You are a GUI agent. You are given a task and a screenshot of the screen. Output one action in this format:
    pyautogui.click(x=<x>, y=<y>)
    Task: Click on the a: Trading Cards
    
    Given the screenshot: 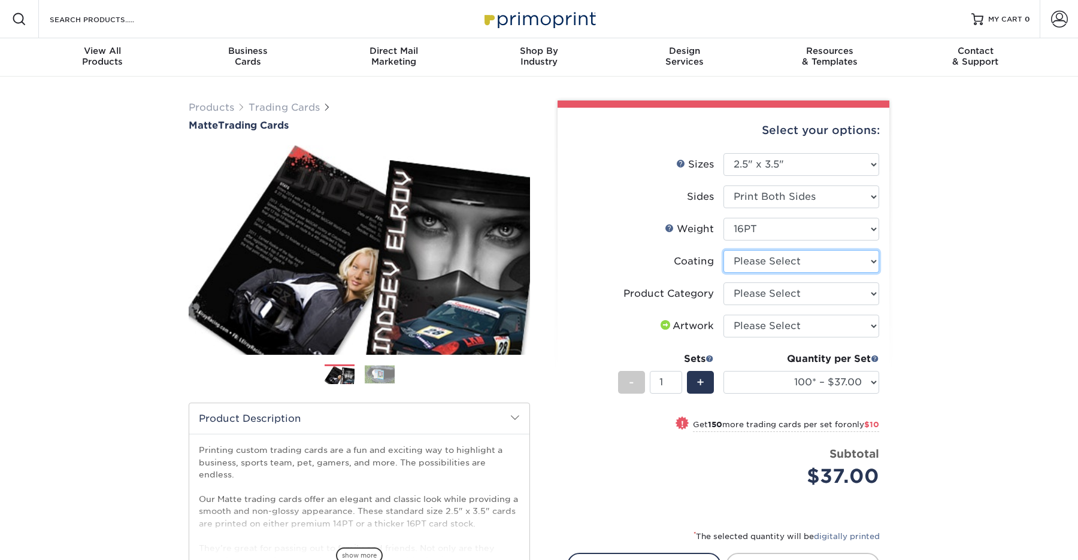 What is the action you would take?
    pyautogui.click(x=284, y=107)
    